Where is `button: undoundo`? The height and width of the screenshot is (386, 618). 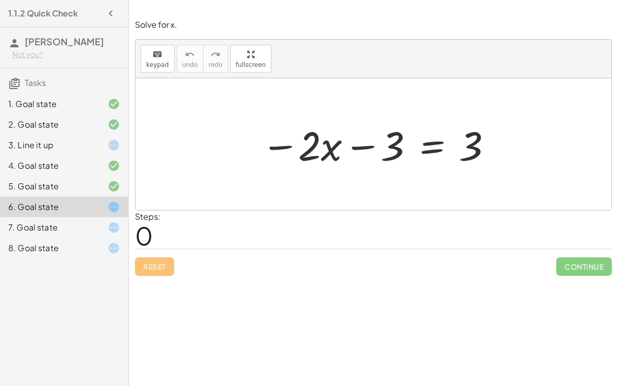 button: undoundo is located at coordinates (190, 59).